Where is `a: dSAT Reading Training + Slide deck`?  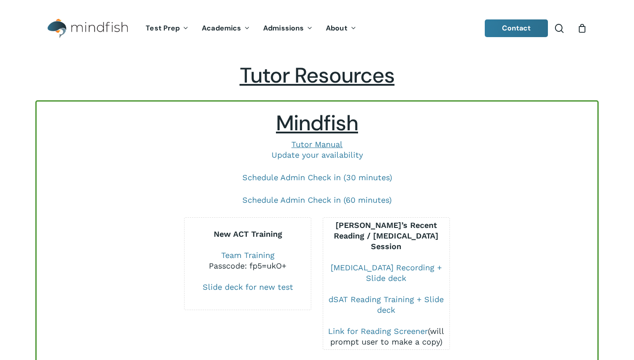
a: dSAT Reading Training + Slide deck is located at coordinates (386, 304).